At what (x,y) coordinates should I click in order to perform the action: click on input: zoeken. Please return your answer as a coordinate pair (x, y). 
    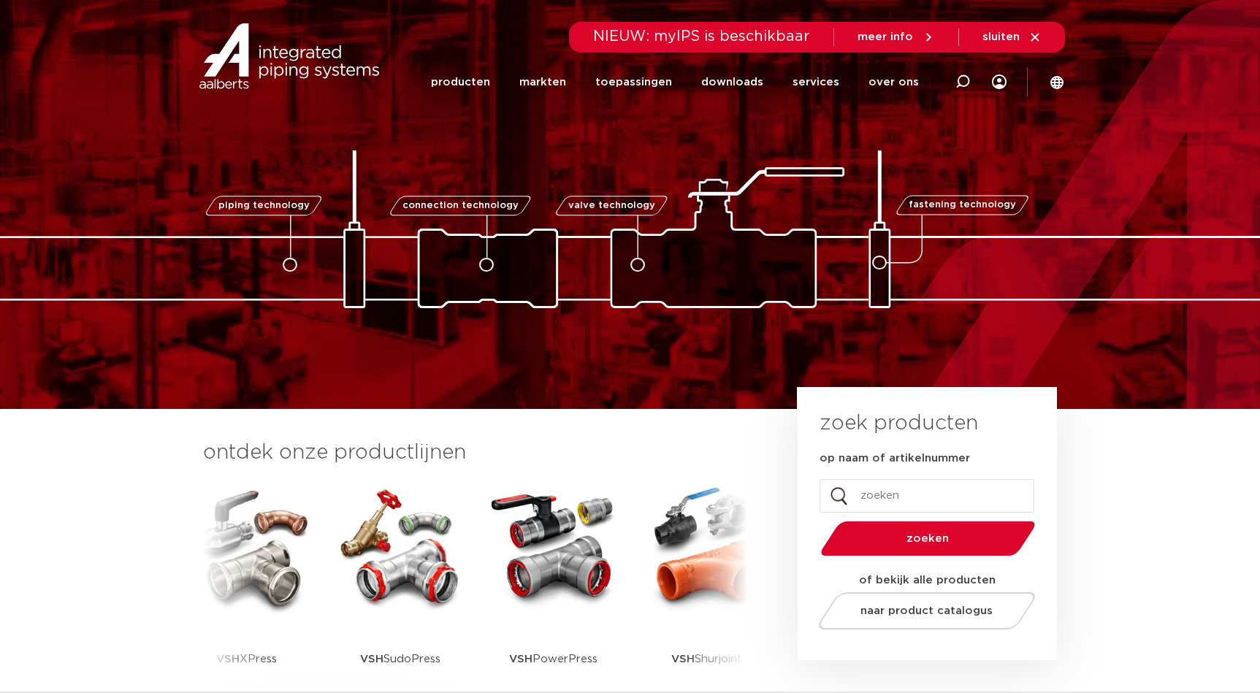
    Looking at the image, I should click on (927, 496).